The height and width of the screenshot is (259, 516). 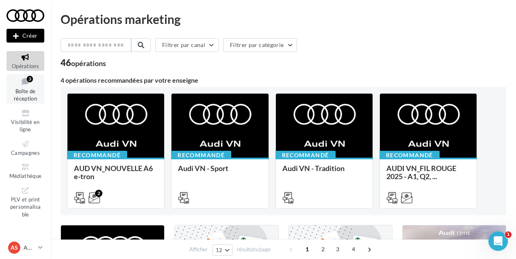 I want to click on span: 4, so click(x=353, y=250).